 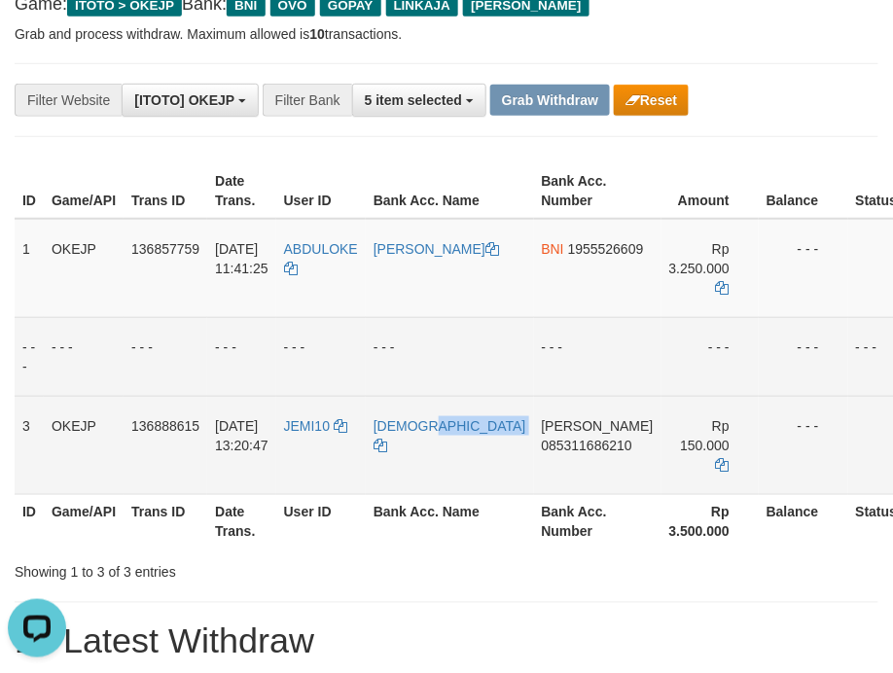 I want to click on button: Reset, so click(x=651, y=100).